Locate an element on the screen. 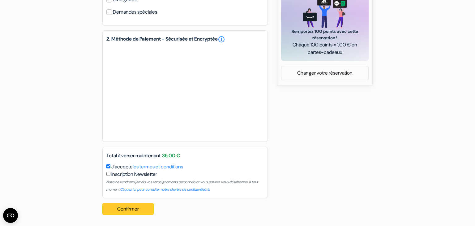 This screenshot has height=226, width=475. span: Chaque 100 points = 1,00 € en cartes-cadeaux is located at coordinates (324, 49).